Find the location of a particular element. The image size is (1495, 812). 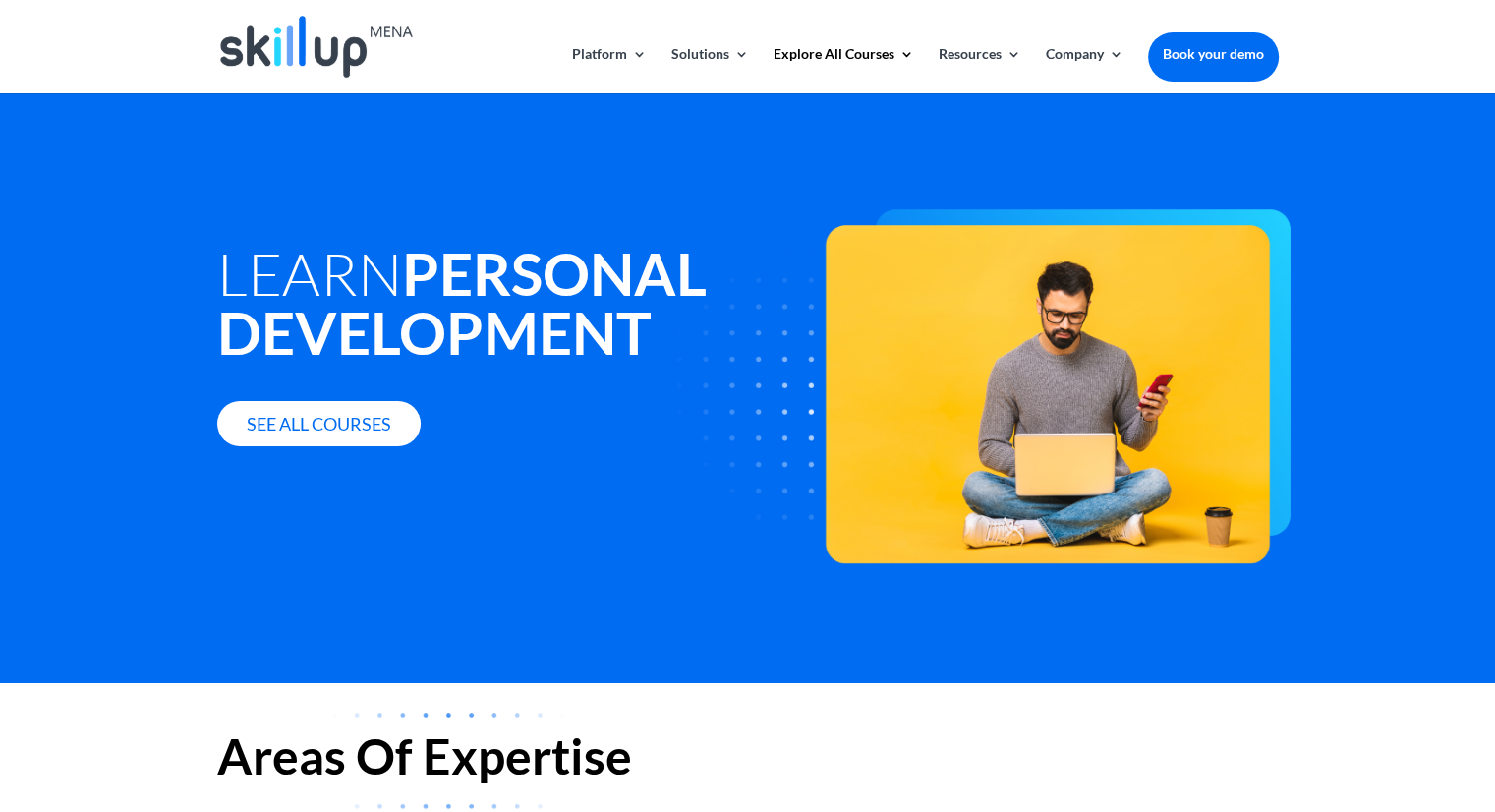

h2: Areas Of Expertise is located at coordinates (748, 761).